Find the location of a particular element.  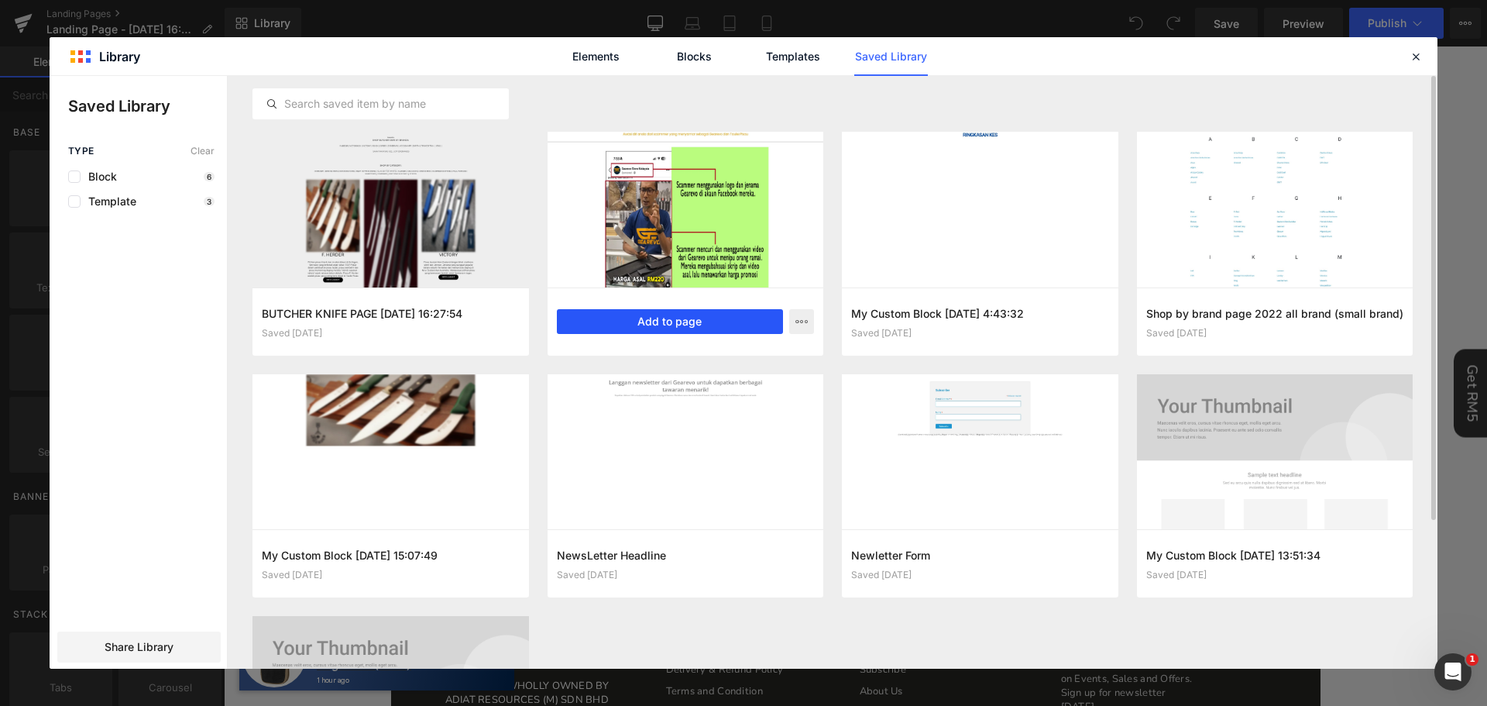

a: 0 is located at coordinates (1071, 72).